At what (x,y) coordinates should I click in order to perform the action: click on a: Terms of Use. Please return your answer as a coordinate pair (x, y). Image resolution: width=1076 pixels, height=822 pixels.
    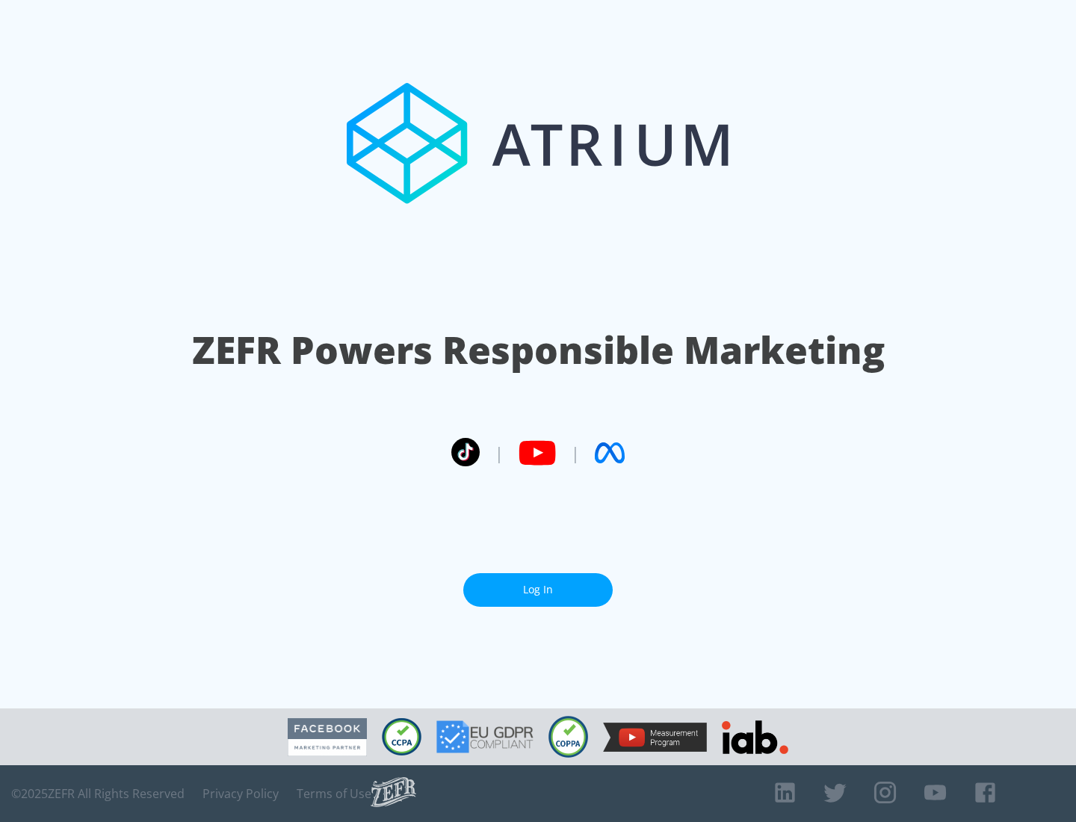
    Looking at the image, I should click on (334, 794).